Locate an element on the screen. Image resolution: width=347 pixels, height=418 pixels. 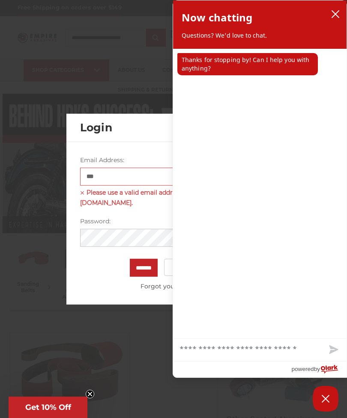
button: Send message is located at coordinates (333, 350).